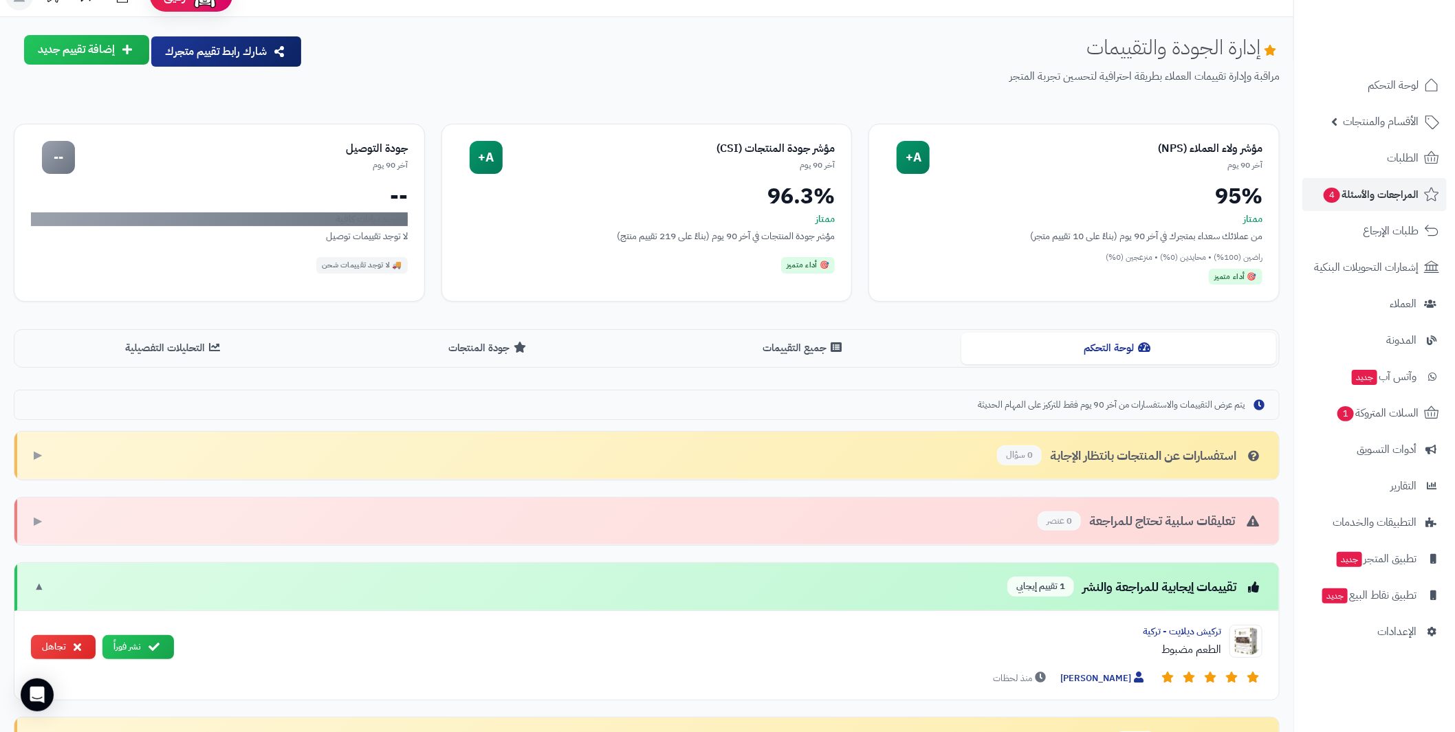  I want to click on span: تطبيق نقاط البيع, so click(1368, 596).